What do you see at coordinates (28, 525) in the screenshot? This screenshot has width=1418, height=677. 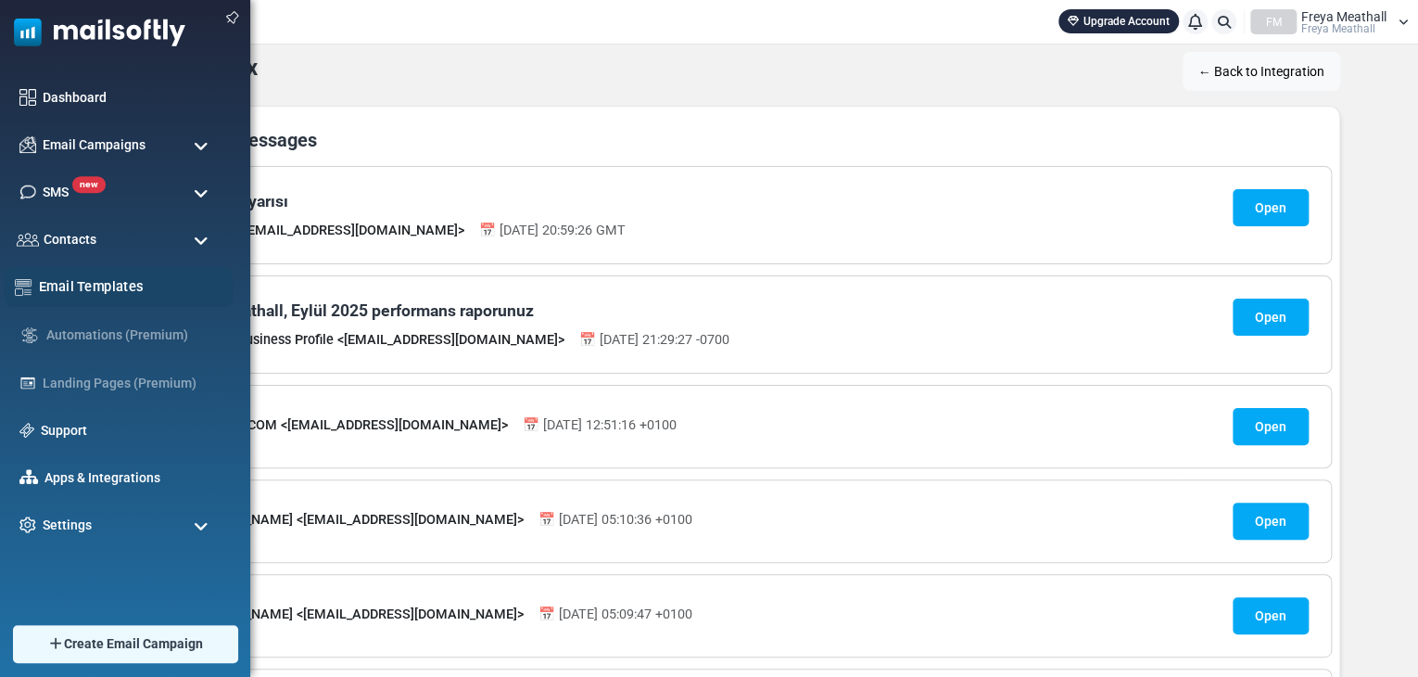 I see `img: settings-icon.svg` at bounding box center [28, 525].